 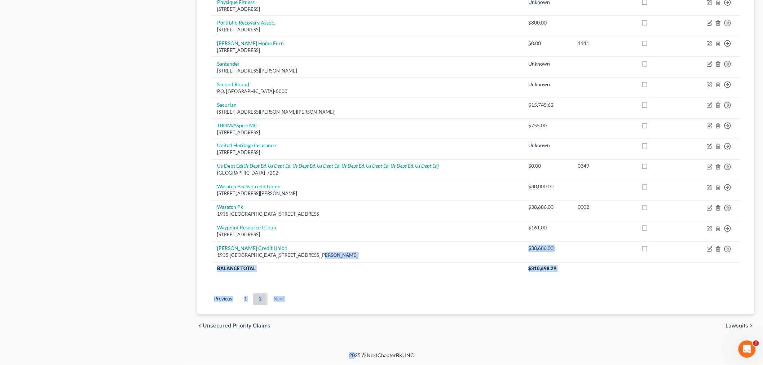 I want to click on div: 1141, so click(x=604, y=43).